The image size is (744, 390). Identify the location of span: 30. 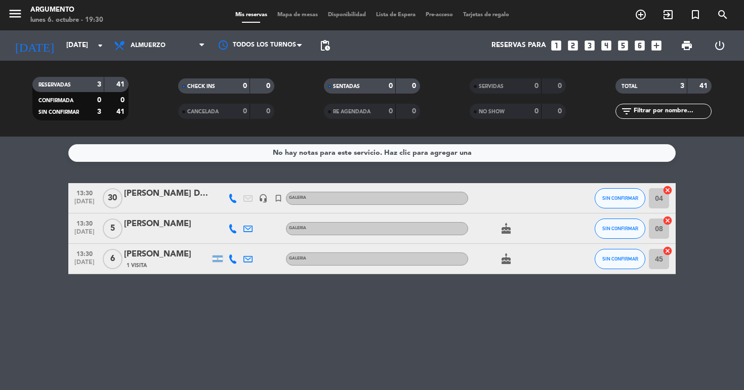
(112, 198).